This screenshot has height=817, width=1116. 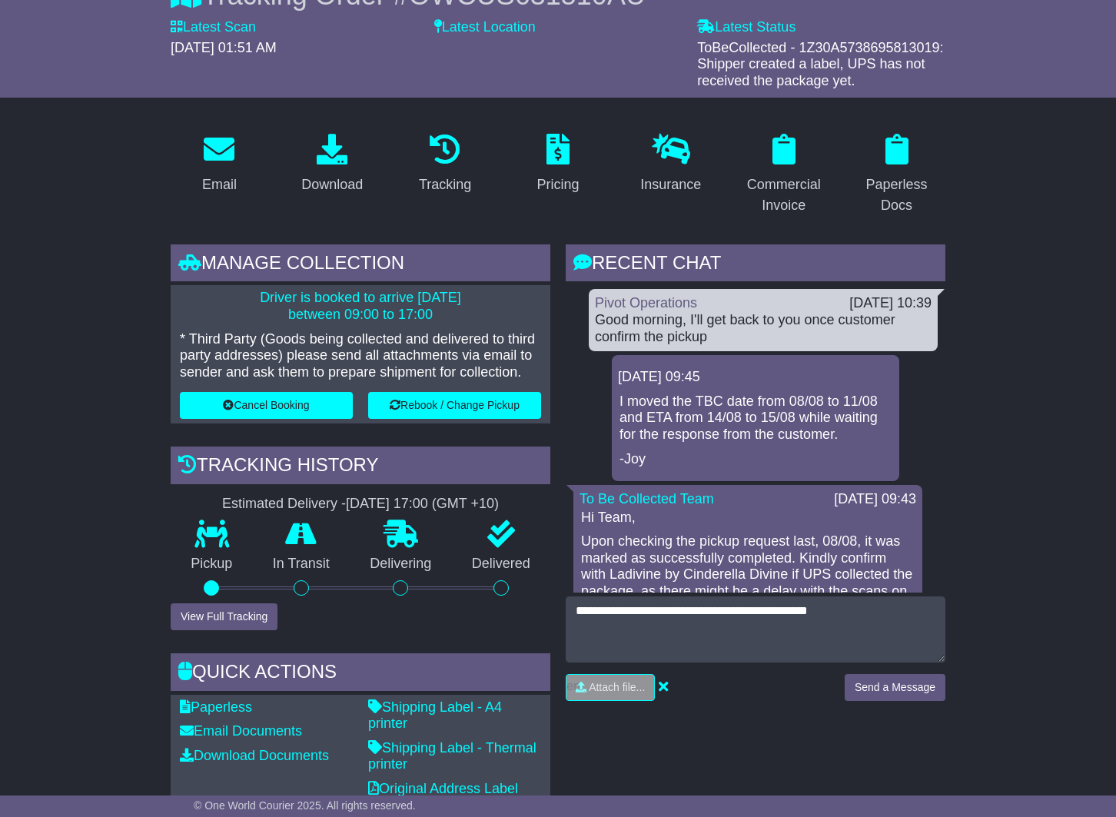 I want to click on a: Shipping Label - A4 printer, so click(x=435, y=715).